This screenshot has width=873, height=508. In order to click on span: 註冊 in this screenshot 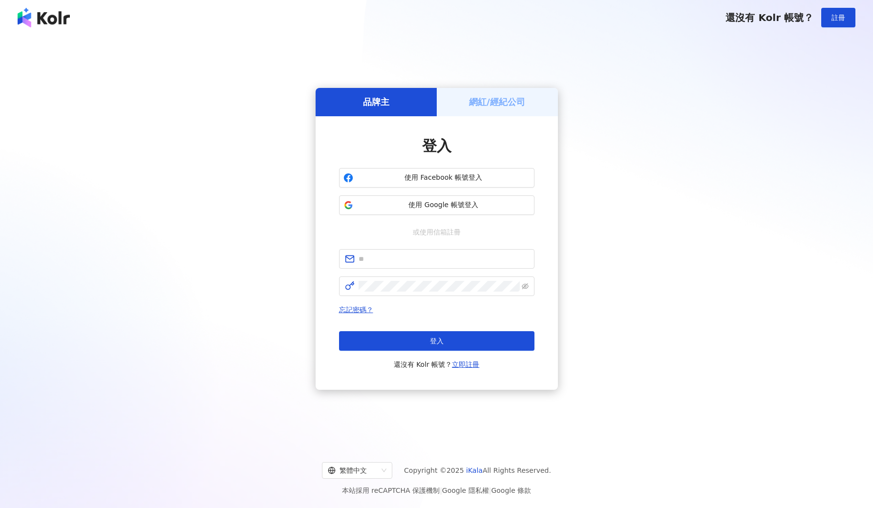, I will do `click(838, 18)`.